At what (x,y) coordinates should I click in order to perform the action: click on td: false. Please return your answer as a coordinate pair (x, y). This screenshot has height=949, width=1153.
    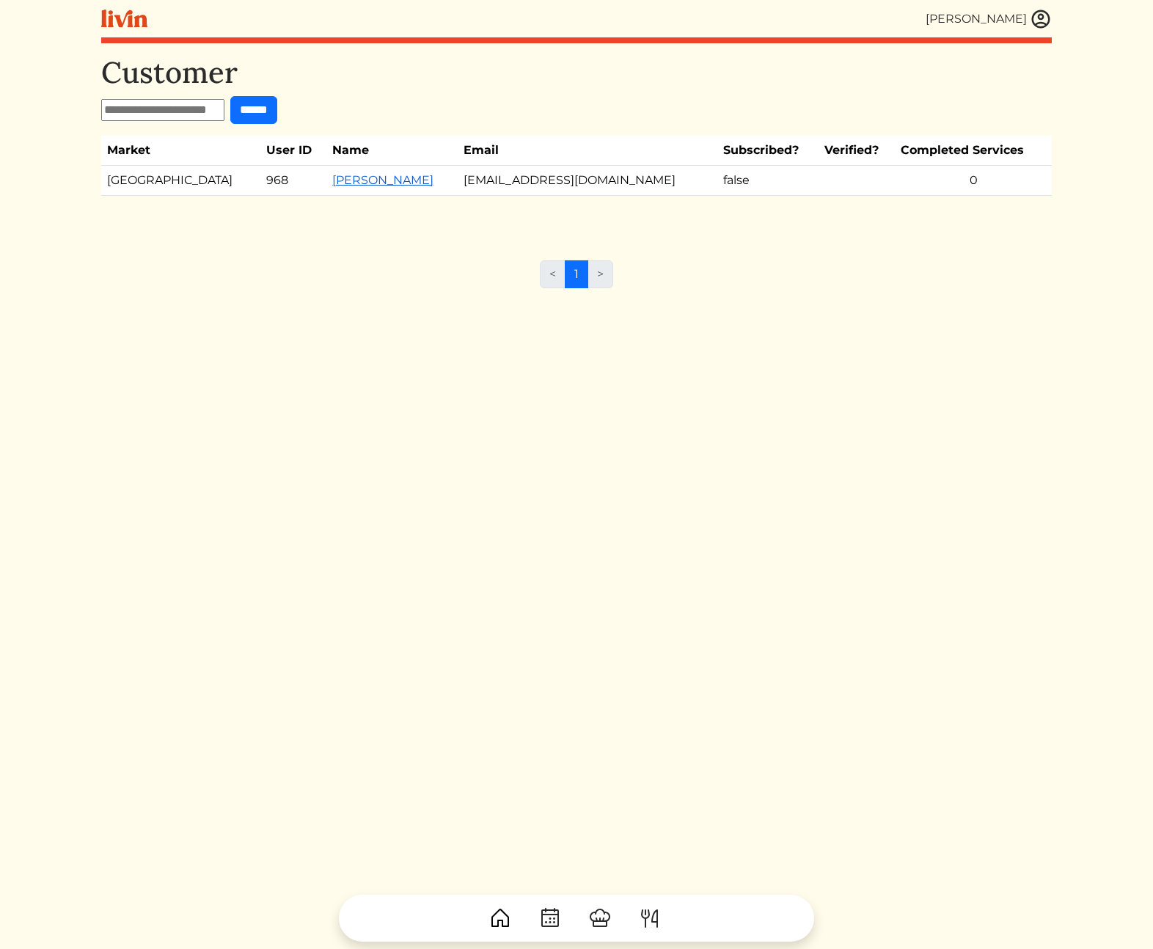
    Looking at the image, I should click on (768, 180).